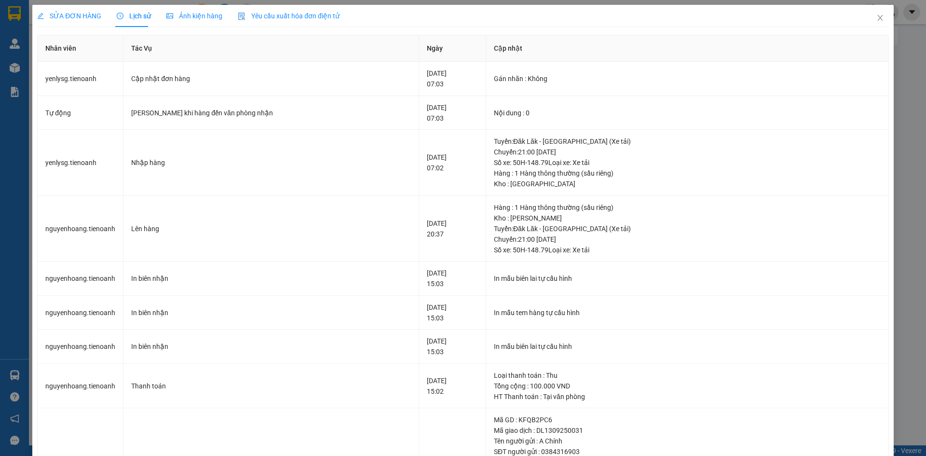 Image resolution: width=926 pixels, height=456 pixels. I want to click on span: Lịch sử, so click(134, 16).